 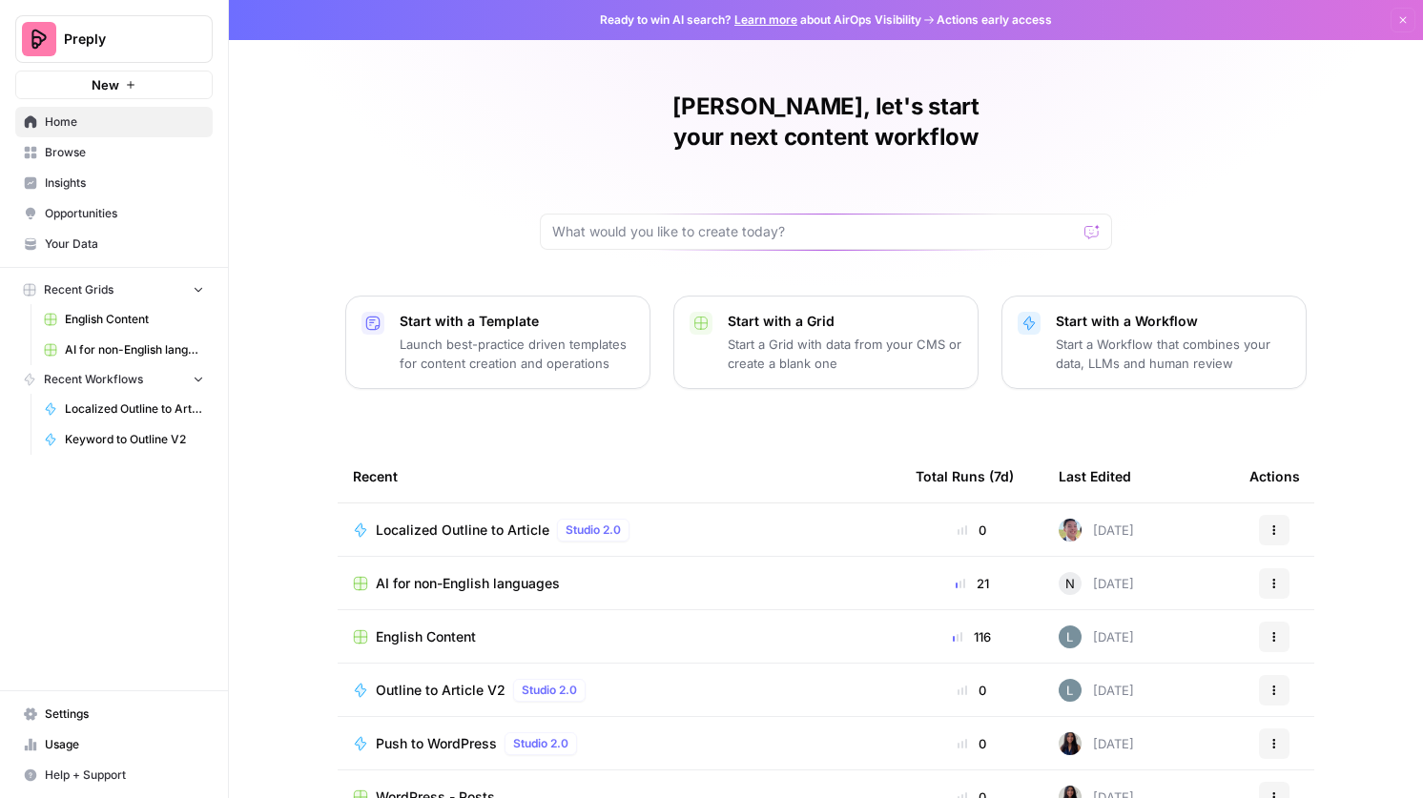 What do you see at coordinates (124, 183) in the screenshot?
I see `span: Insights` at bounding box center [124, 183].